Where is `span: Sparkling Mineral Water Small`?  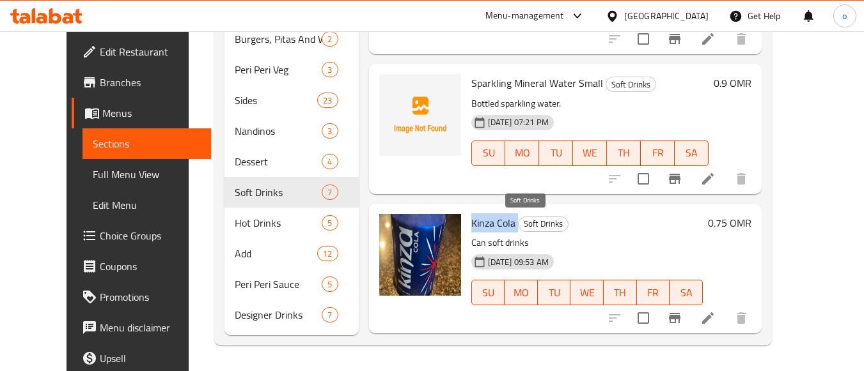
span: Sparkling Mineral Water Small is located at coordinates (537, 83).